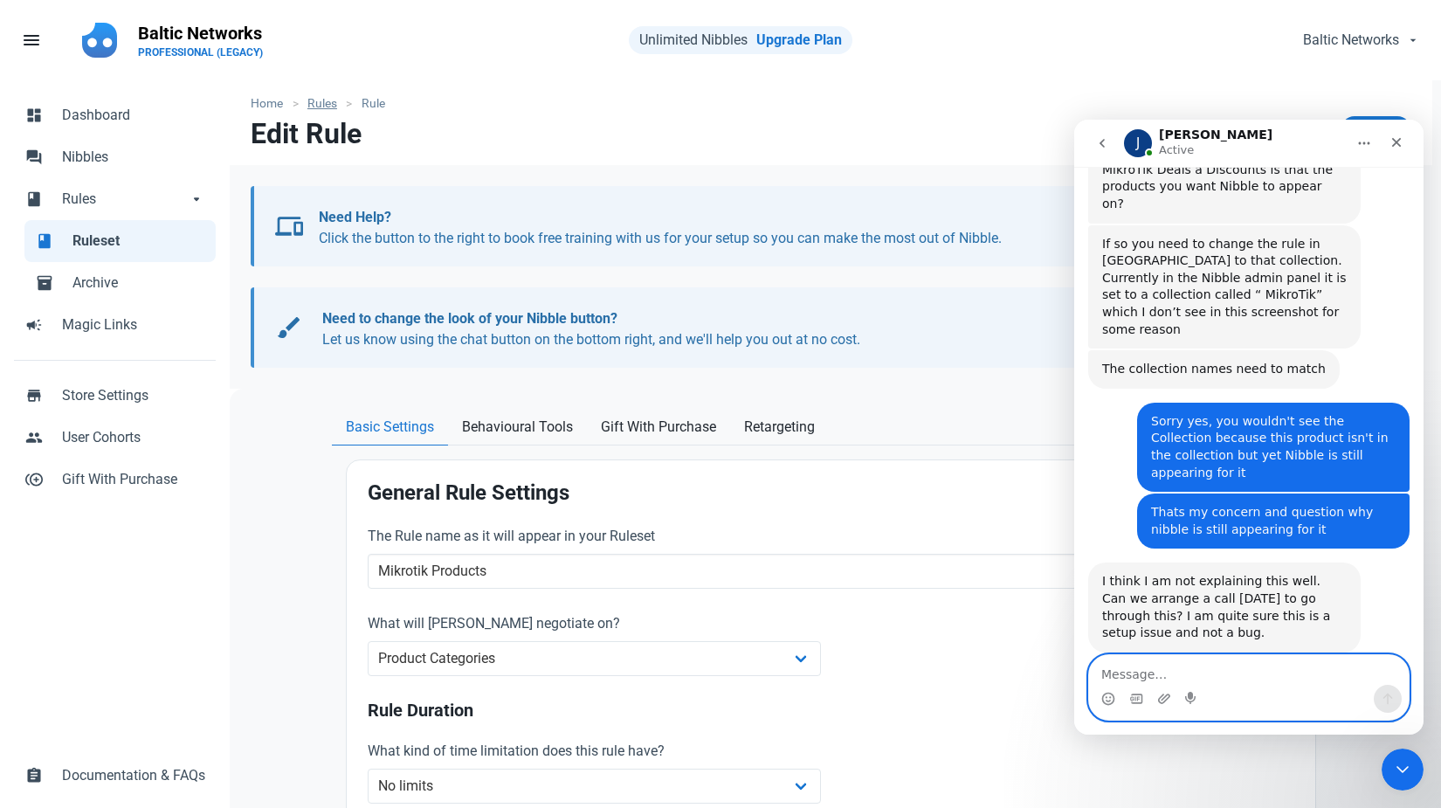 The height and width of the screenshot is (808, 1441). I want to click on span: Behavioural Tools, so click(517, 427).